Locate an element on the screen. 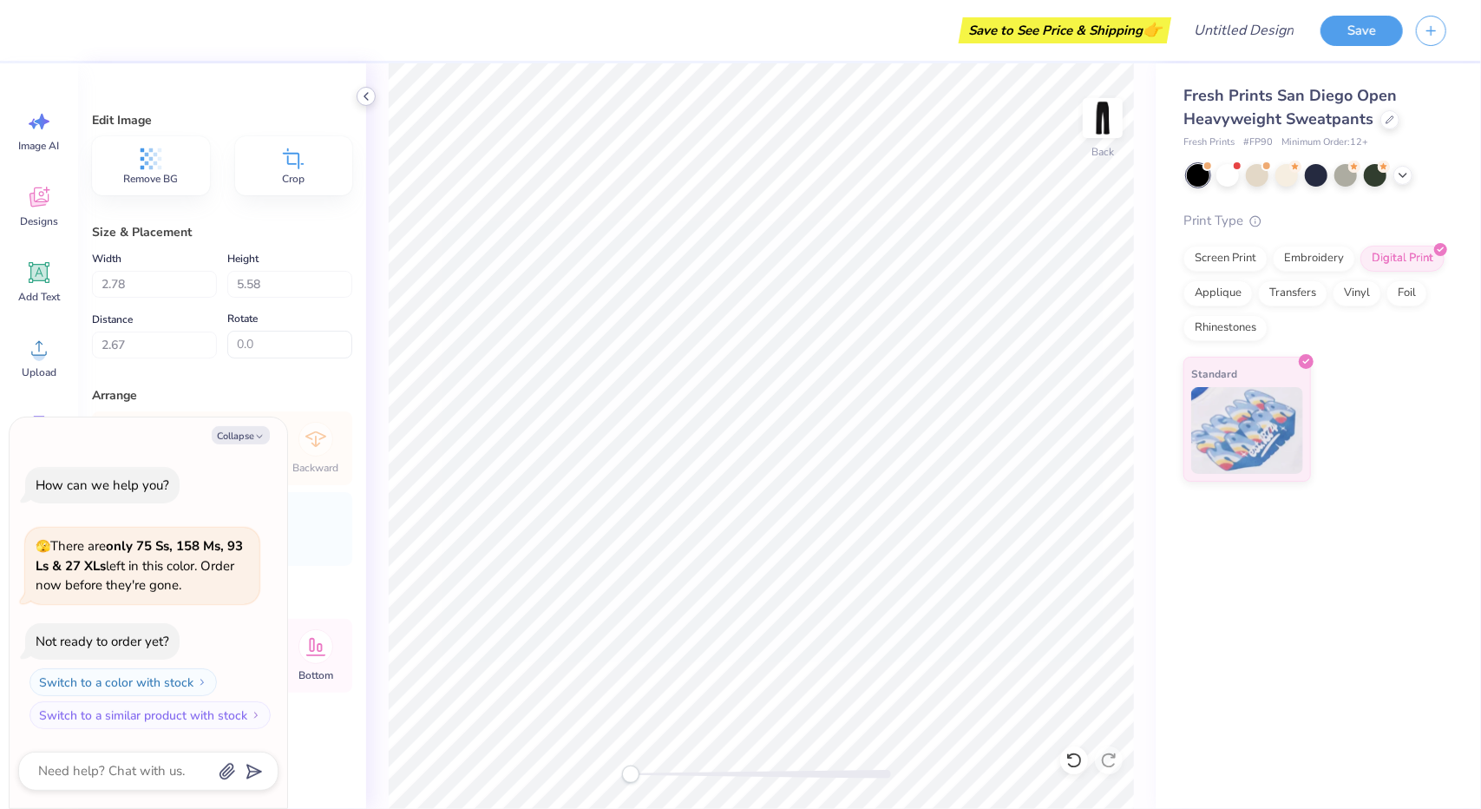 This screenshot has height=809, width=1481. span: Crop is located at coordinates (293, 179).